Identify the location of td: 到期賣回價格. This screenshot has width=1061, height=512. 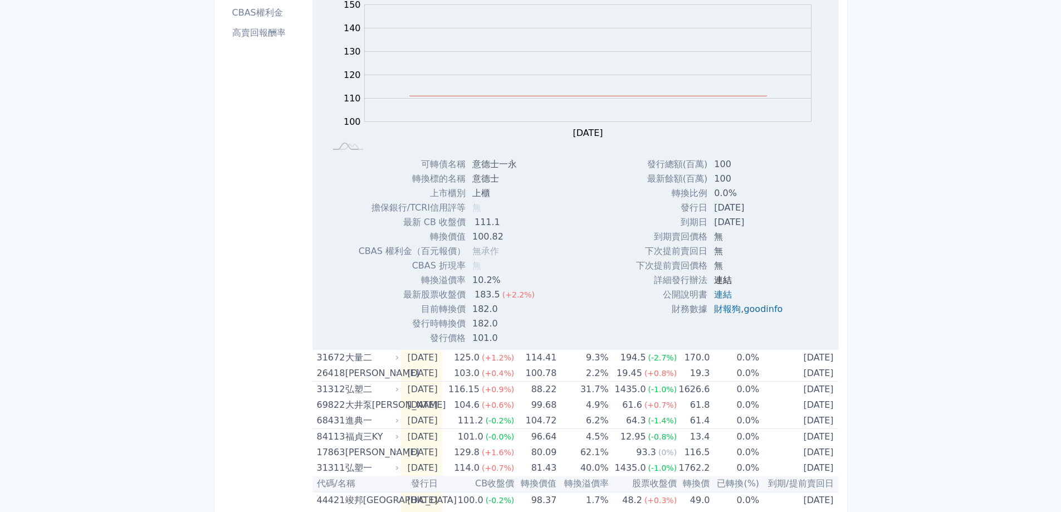
(672, 237).